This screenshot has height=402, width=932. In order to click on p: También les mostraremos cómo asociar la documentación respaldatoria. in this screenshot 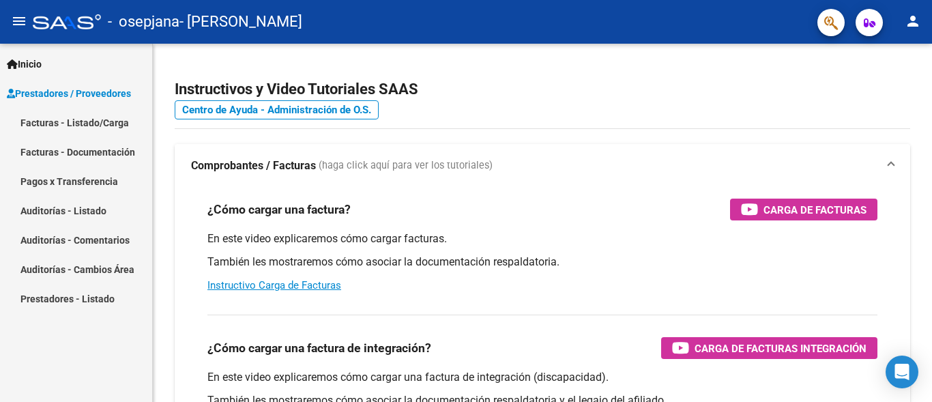, I will do `click(543, 262)`.